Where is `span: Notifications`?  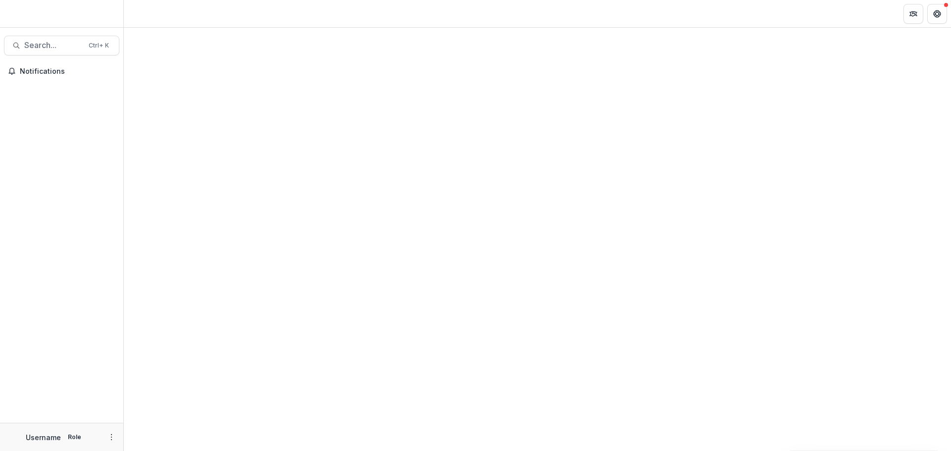 span: Notifications is located at coordinates (67, 71).